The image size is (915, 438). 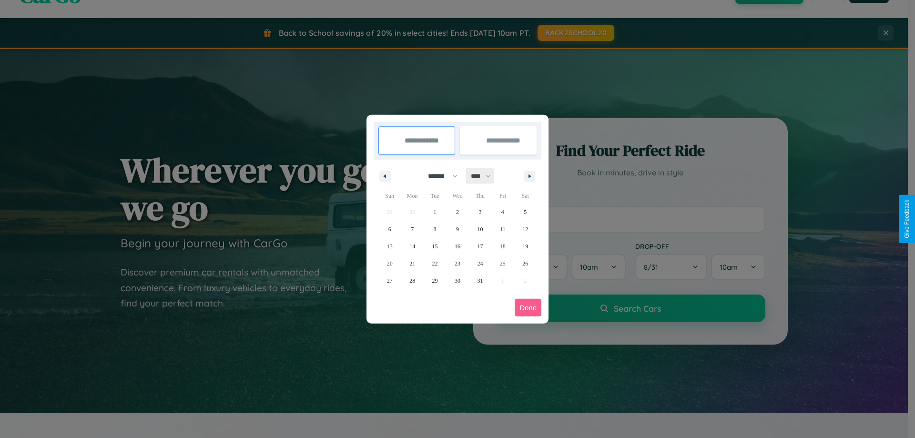 What do you see at coordinates (458, 246) in the screenshot?
I see `span: 16` at bounding box center [458, 246].